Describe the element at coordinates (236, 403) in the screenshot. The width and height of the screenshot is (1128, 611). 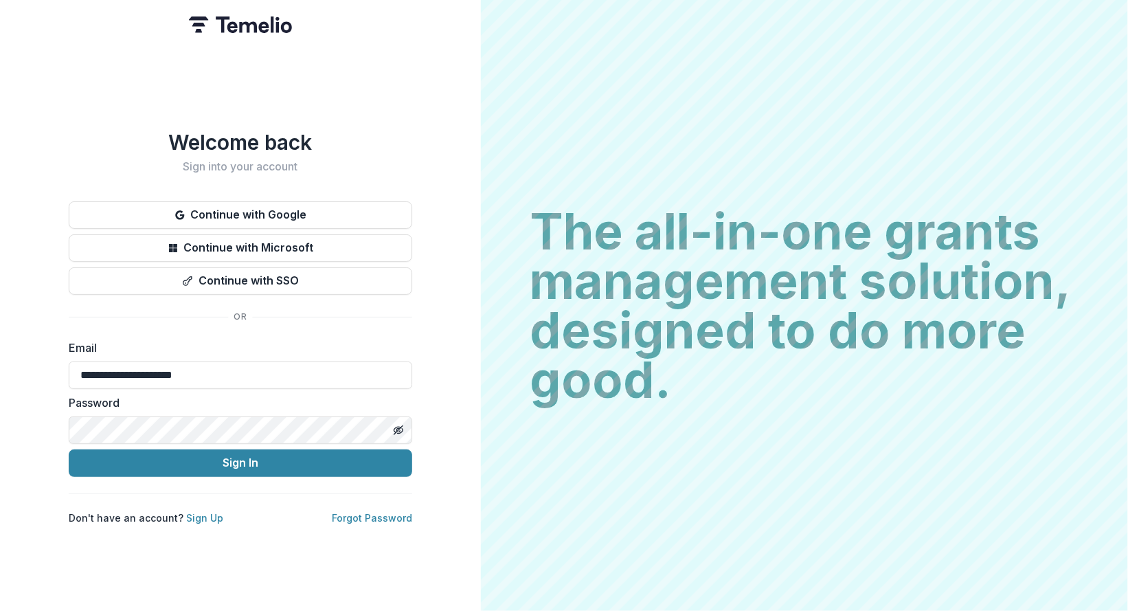
I see `label: Password` at that location.